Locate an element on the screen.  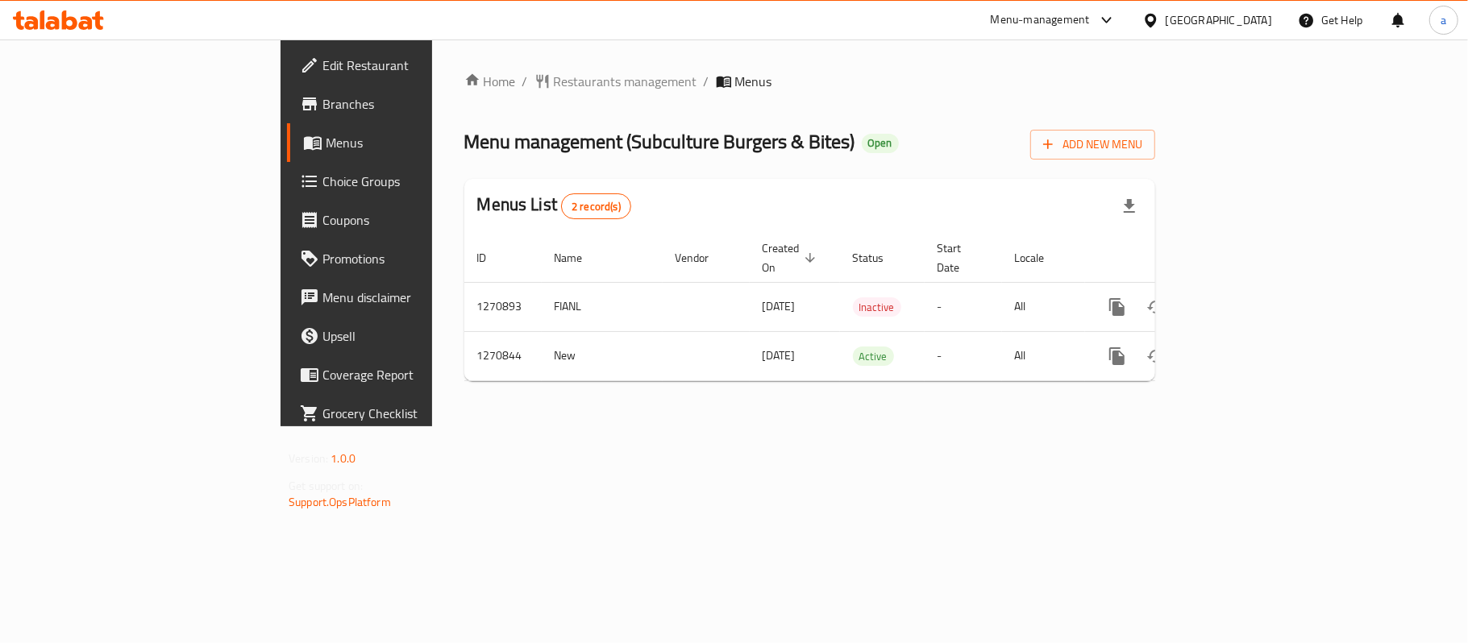
div: Export file is located at coordinates (1129, 206).